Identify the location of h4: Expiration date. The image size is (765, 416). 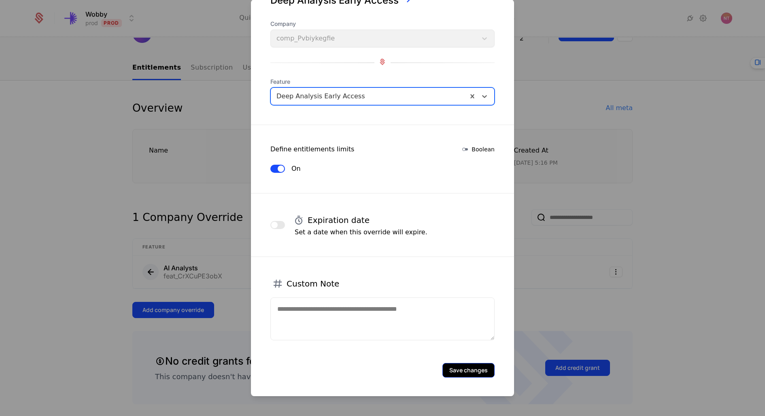
(338, 220).